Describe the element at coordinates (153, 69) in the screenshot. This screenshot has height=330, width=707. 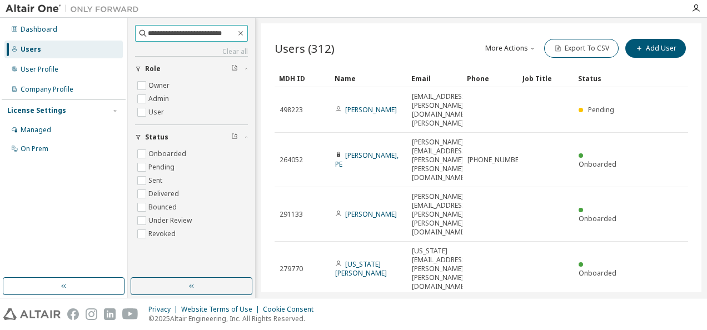
I see `span: Role` at that location.